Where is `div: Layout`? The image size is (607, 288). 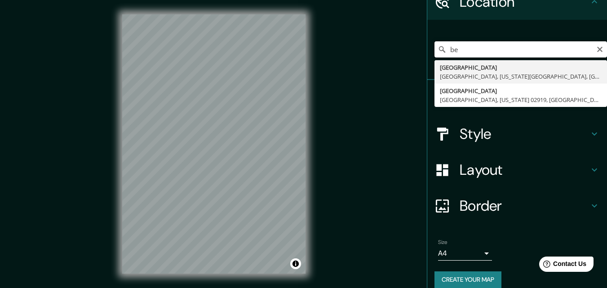 div: Layout is located at coordinates (517, 170).